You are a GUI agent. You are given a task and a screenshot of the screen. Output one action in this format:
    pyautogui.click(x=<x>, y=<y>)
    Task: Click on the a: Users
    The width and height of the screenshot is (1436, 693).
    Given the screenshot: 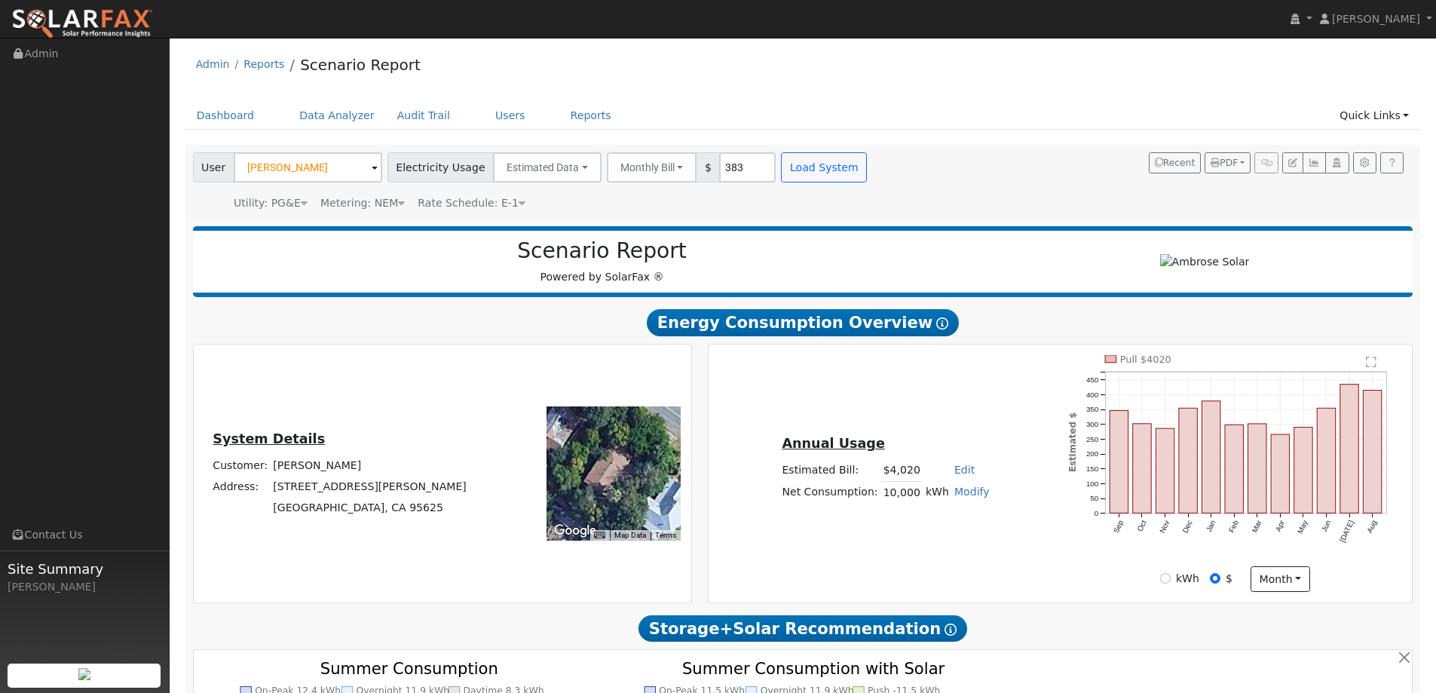 What is the action you would take?
    pyautogui.click(x=510, y=115)
    